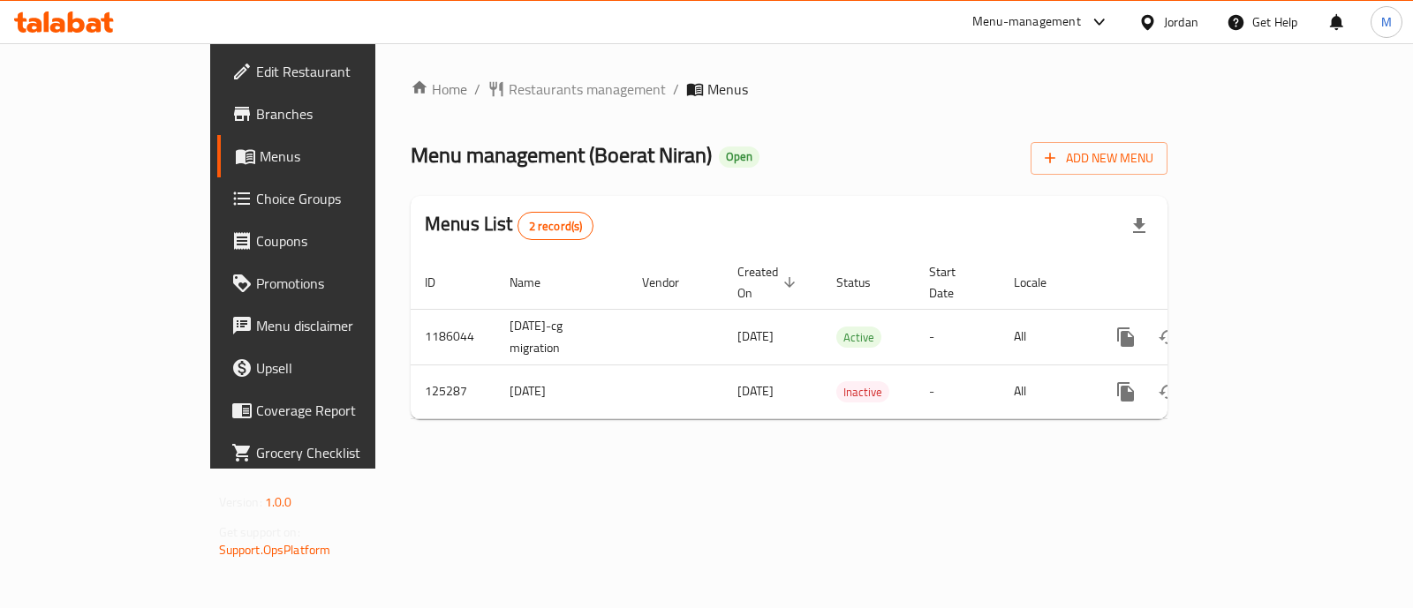 This screenshot has width=1413, height=608. What do you see at coordinates (331, 368) in the screenshot?
I see `a: Upsell` at bounding box center [331, 368].